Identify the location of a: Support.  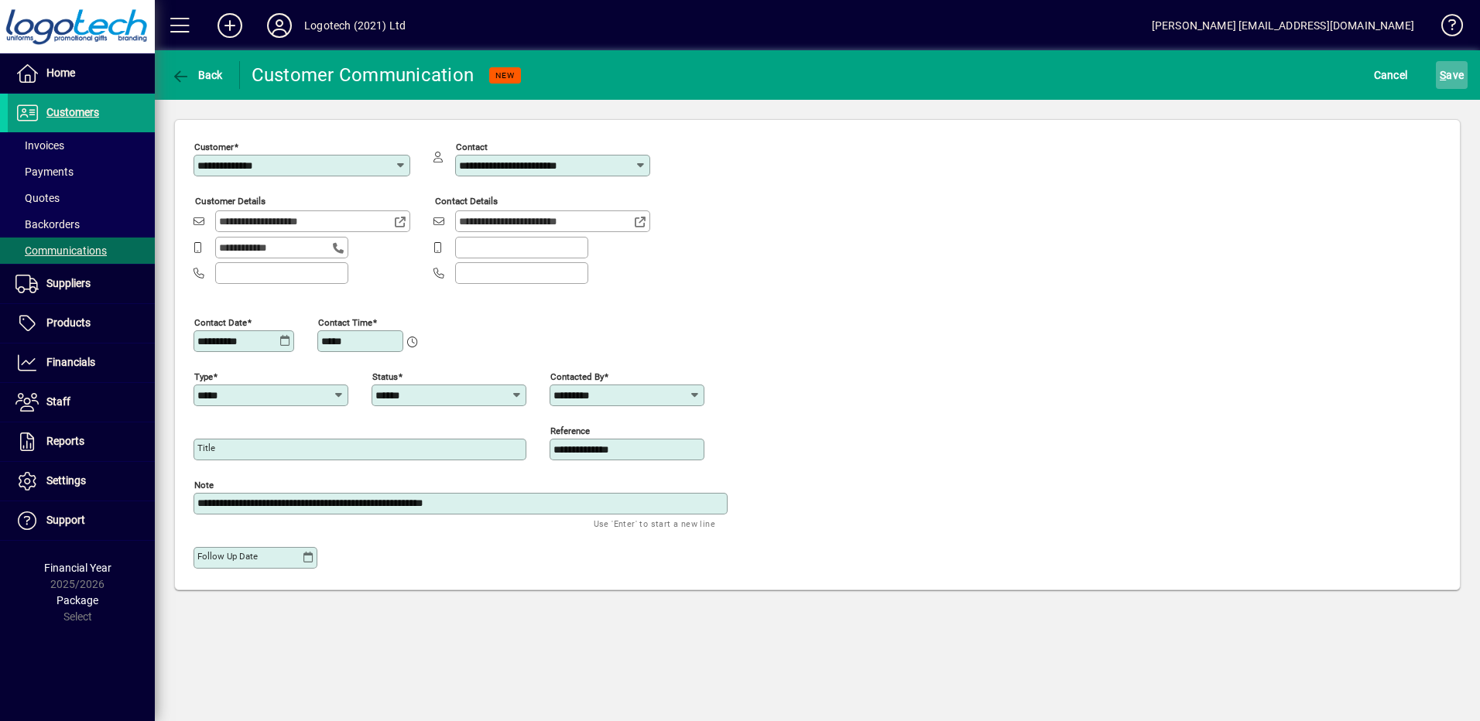
(81, 521).